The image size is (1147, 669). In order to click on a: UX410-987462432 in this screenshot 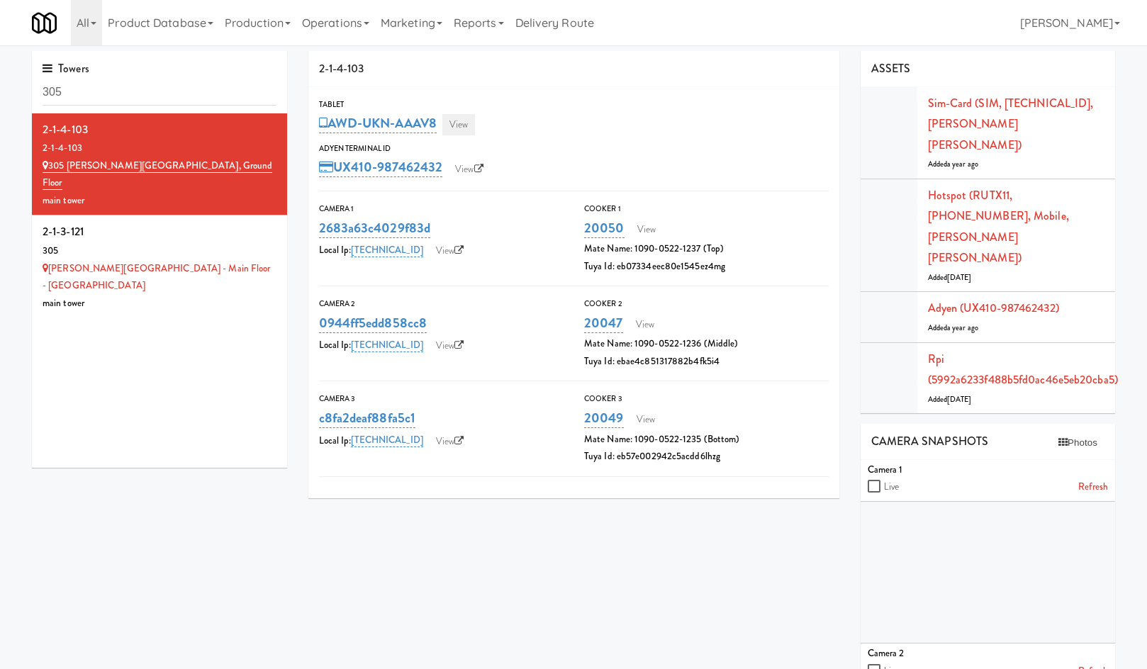, I will do `click(381, 167)`.